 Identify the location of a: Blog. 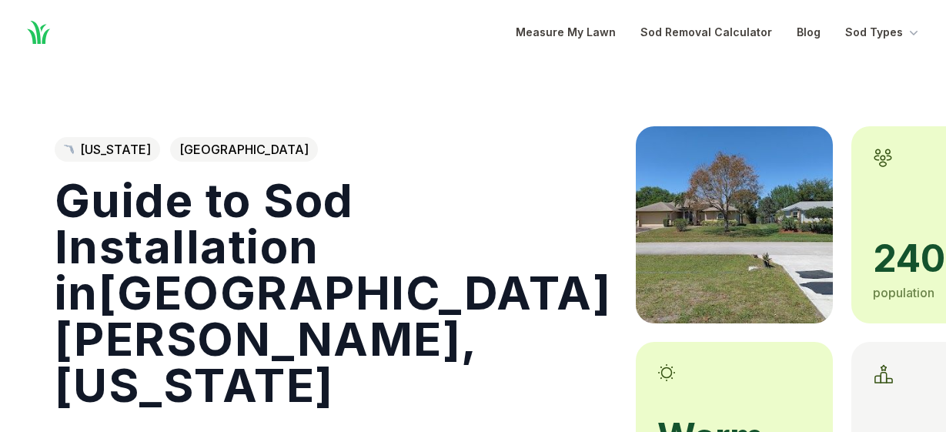
(808, 32).